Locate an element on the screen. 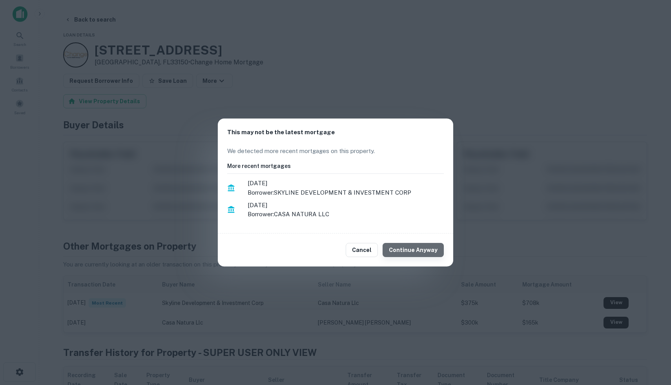 The height and width of the screenshot is (385, 671). div: Chat Widget is located at coordinates (651, 341).